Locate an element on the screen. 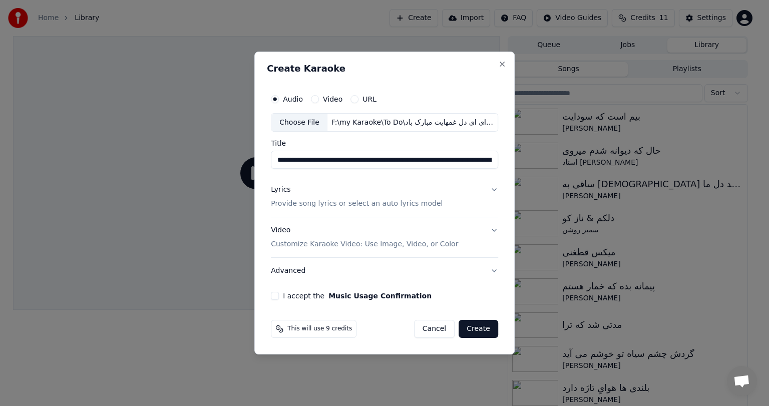  label: URL is located at coordinates (369, 99).